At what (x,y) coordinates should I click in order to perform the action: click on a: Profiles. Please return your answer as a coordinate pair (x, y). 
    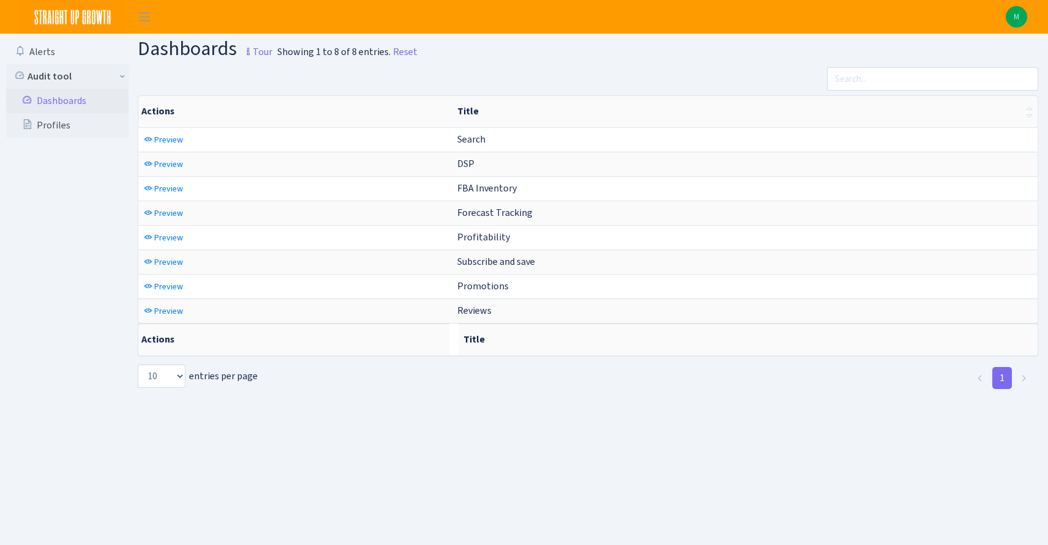
    Looking at the image, I should click on (67, 125).